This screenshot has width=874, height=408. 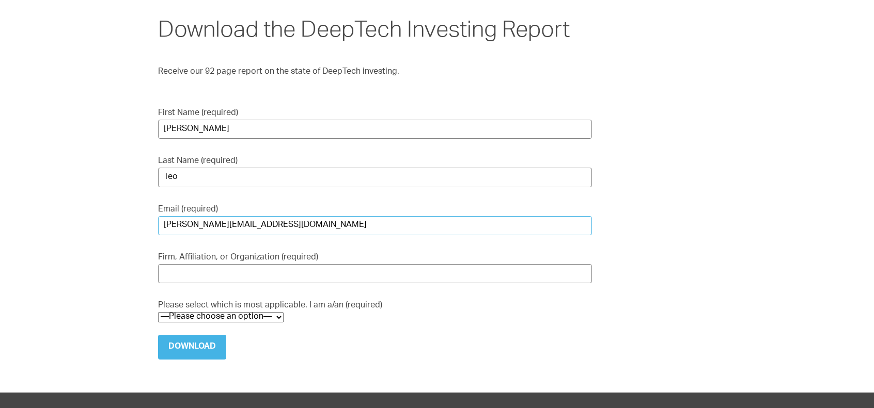 I want to click on form: Contact form, so click(x=375, y=233).